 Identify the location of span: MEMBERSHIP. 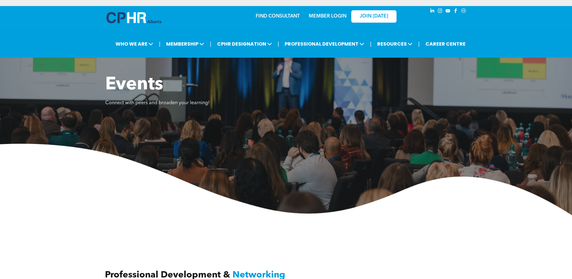
(185, 44).